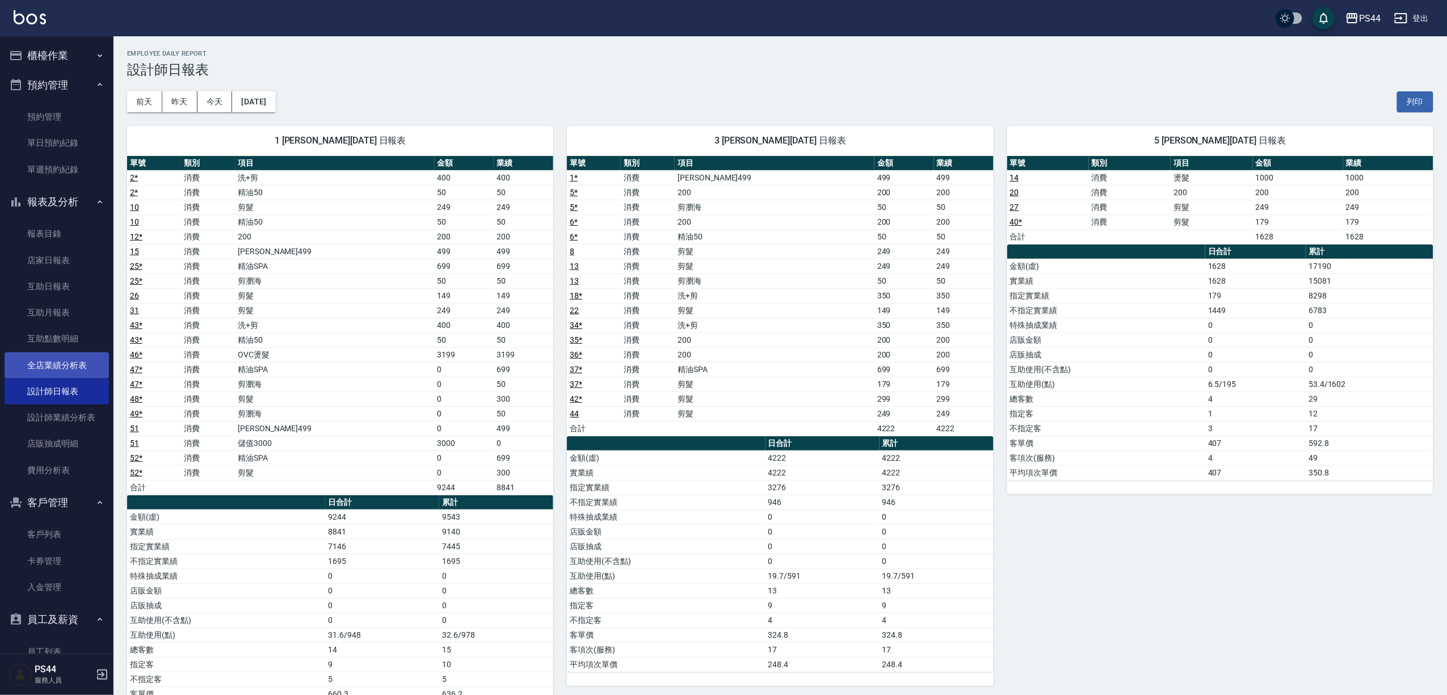 This screenshot has width=1447, height=695. Describe the element at coordinates (780, 53) in the screenshot. I see `h2: Employee Daily Report` at that location.